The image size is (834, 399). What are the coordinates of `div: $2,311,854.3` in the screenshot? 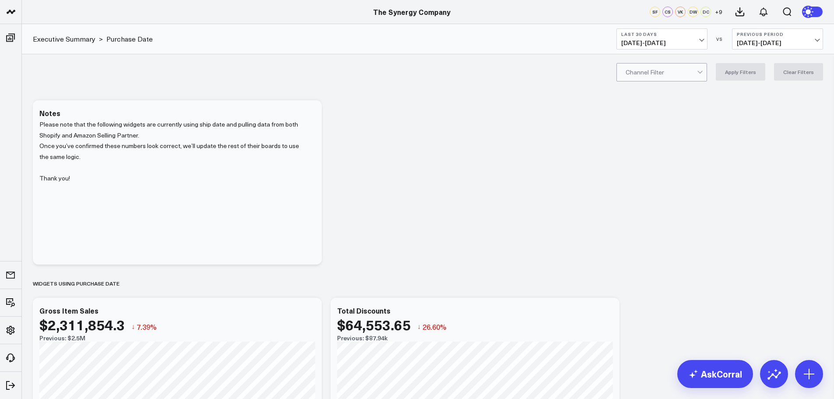 It's located at (82, 324).